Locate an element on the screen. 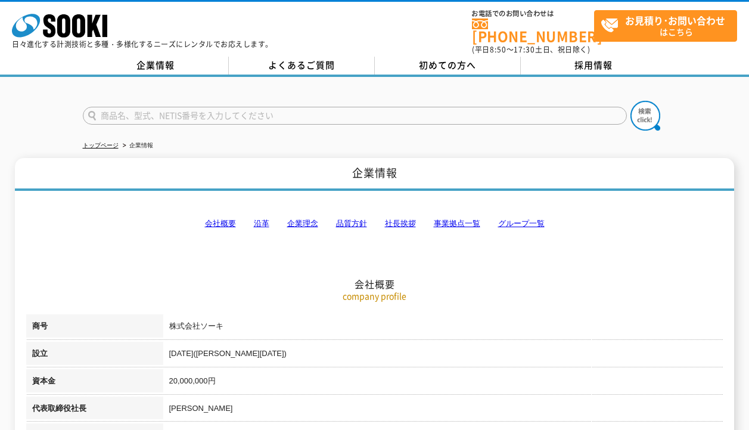 This screenshot has height=430, width=749. span: 初めての方へ is located at coordinates (447, 65).